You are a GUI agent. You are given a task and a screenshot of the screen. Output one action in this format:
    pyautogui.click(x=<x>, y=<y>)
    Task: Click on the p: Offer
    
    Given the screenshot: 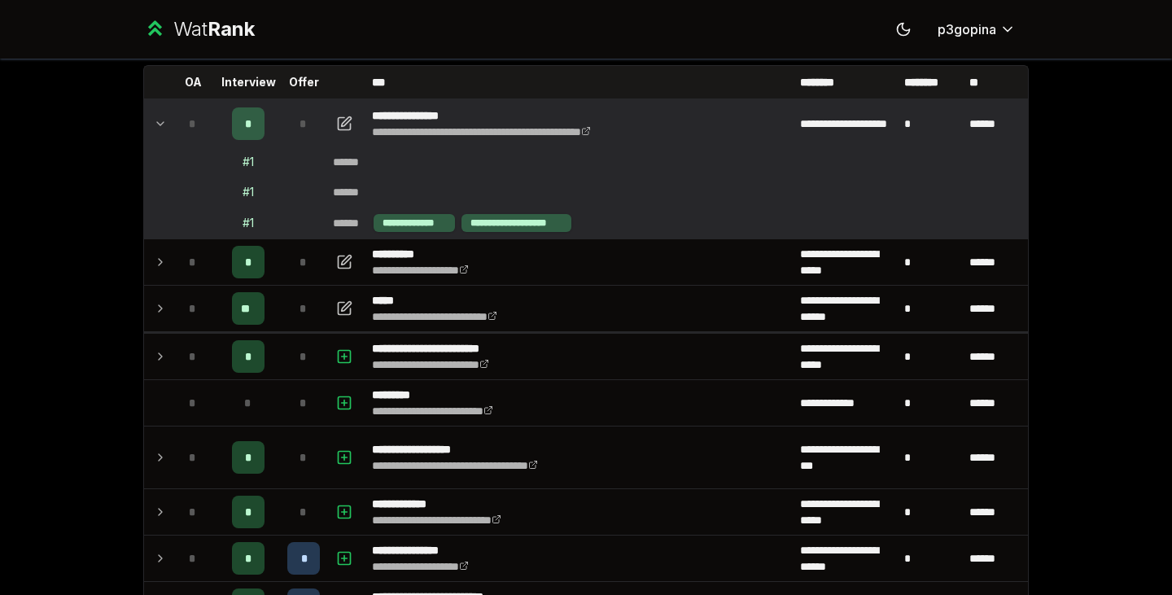 What is the action you would take?
    pyautogui.click(x=304, y=82)
    